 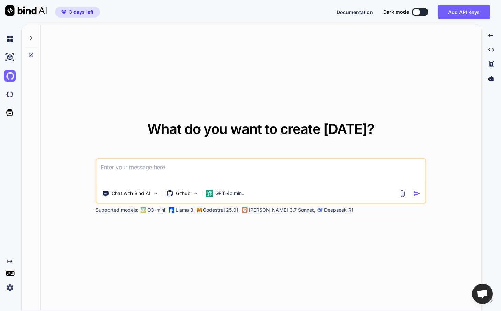 What do you see at coordinates (209, 193) in the screenshot?
I see `img: GPT-4o mini` at bounding box center [209, 193].